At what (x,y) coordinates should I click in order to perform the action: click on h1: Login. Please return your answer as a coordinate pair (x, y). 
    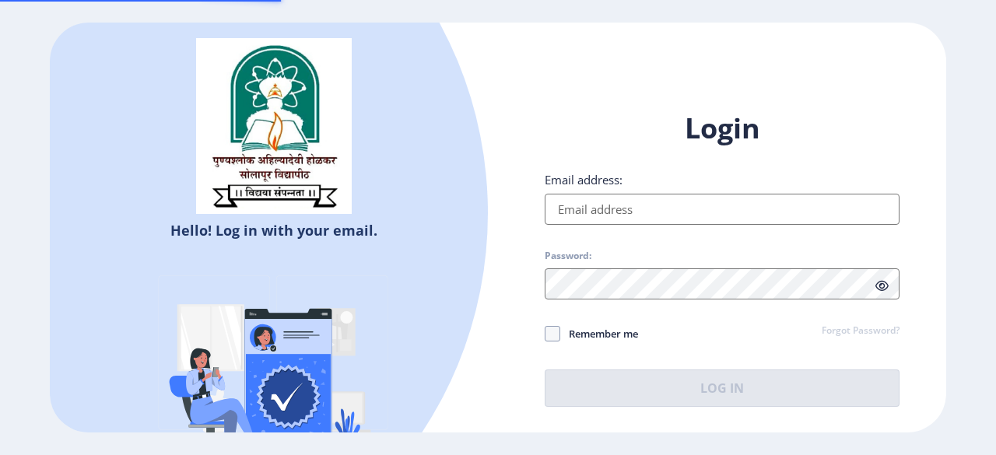
    Looking at the image, I should click on (722, 128).